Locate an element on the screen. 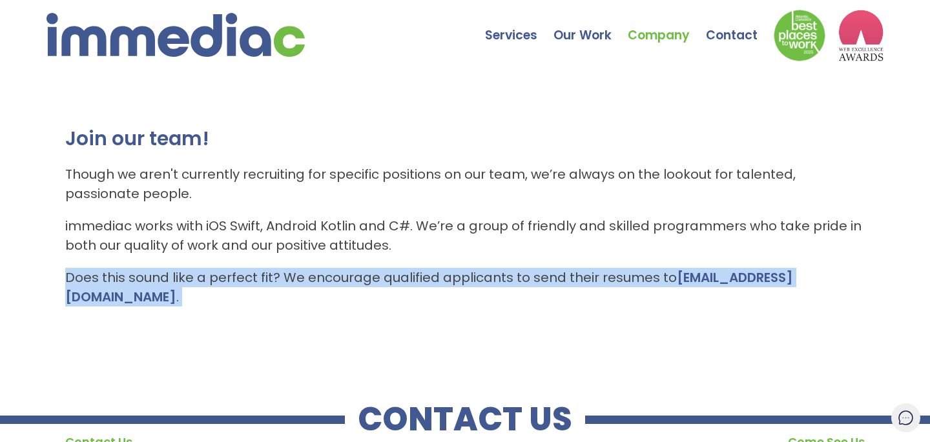  img: logo2_wea_nobg.webp is located at coordinates (861, 36).